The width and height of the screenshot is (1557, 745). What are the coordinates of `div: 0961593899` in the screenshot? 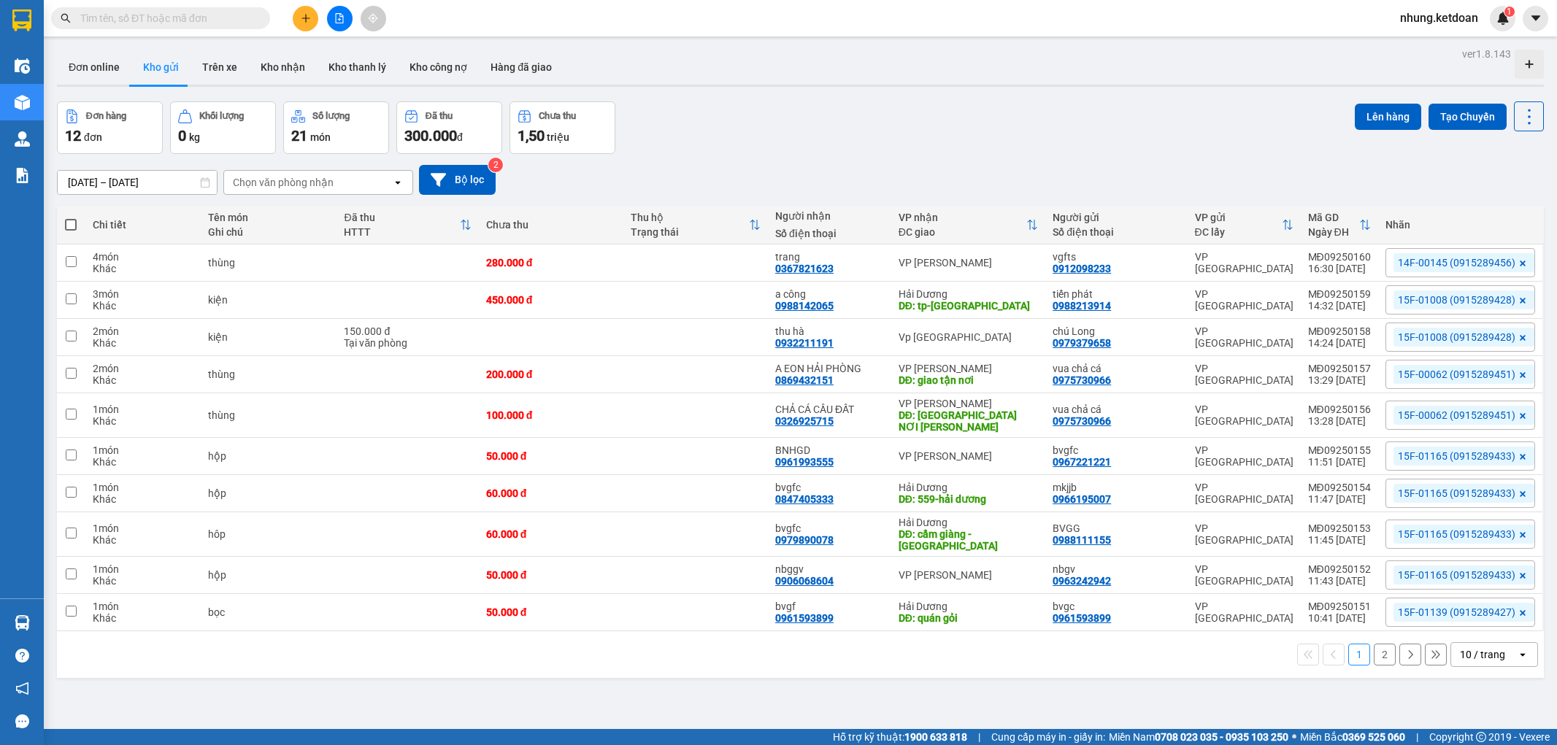 It's located at (804, 618).